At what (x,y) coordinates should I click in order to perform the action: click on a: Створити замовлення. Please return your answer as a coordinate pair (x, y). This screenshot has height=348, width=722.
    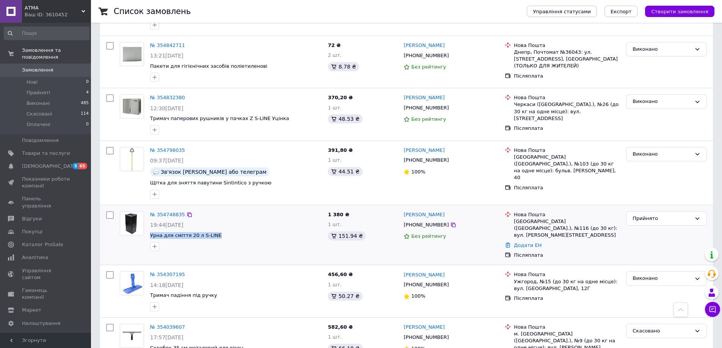
    Looking at the image, I should click on (675, 11).